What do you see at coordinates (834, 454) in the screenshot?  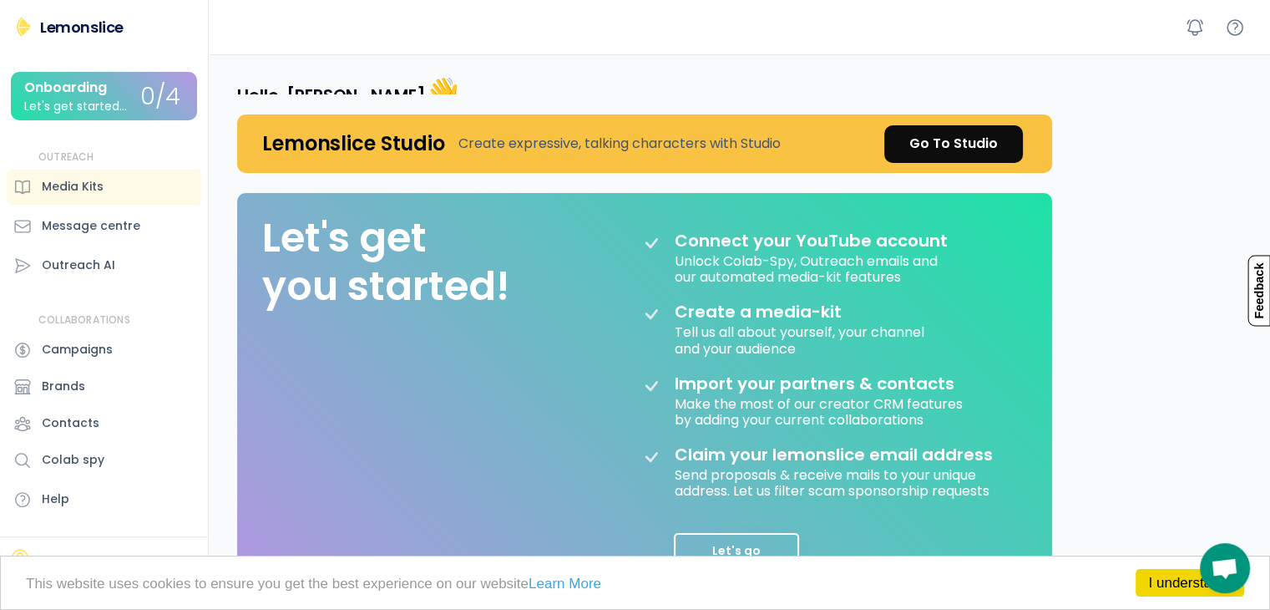 I see `div: Claim your lemonslice email address` at bounding box center [834, 454].